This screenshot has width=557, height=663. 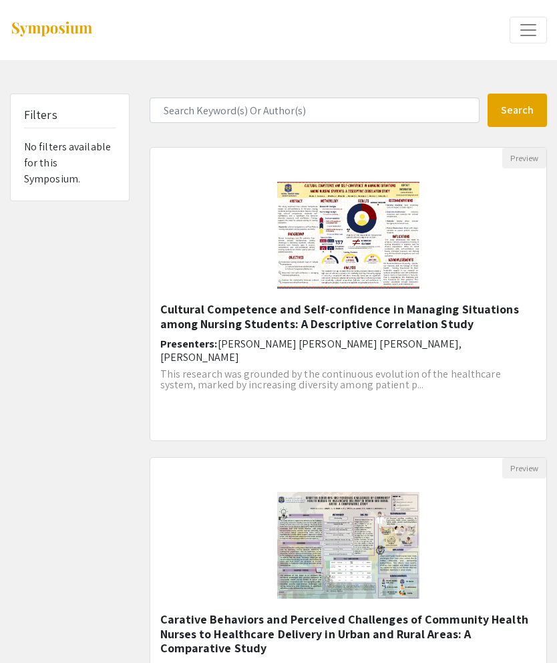 I want to click on h5: Carative Behaviors and Perceived Challenges of Community Health Nurses to Healthcare Delivery in ..., so click(x=349, y=633).